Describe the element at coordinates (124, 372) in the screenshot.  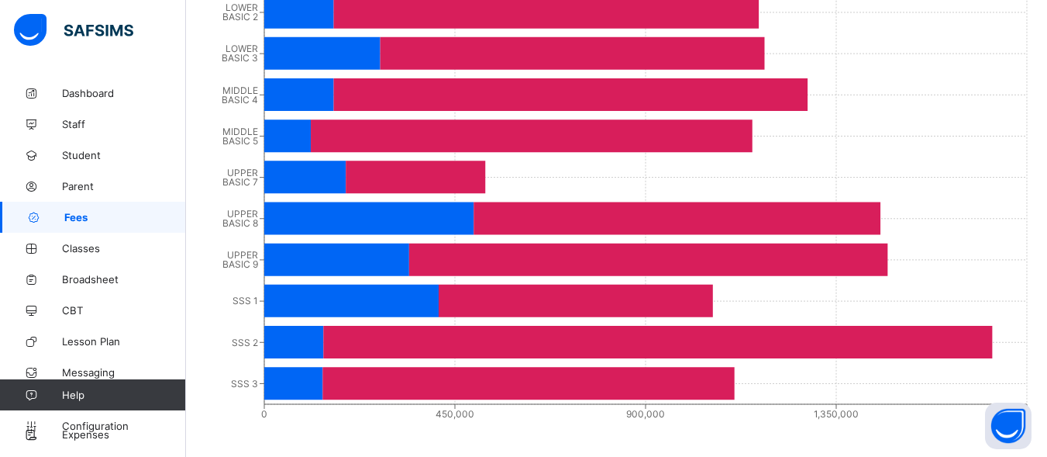
I see `span: Messaging` at that location.